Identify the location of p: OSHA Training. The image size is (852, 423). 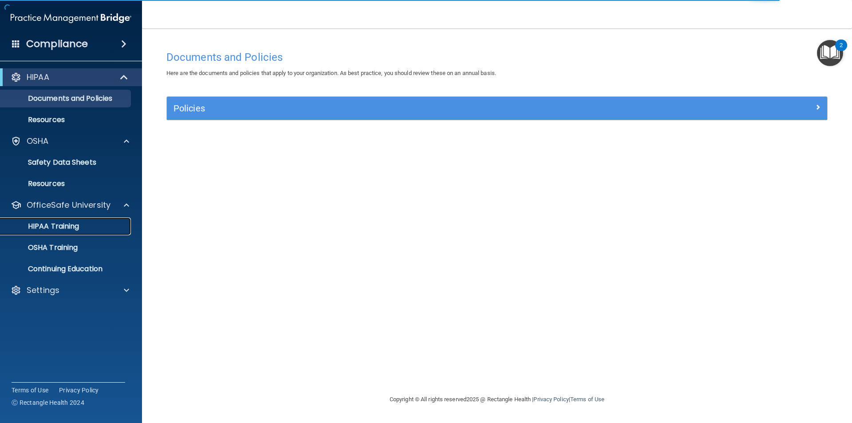
(42, 248).